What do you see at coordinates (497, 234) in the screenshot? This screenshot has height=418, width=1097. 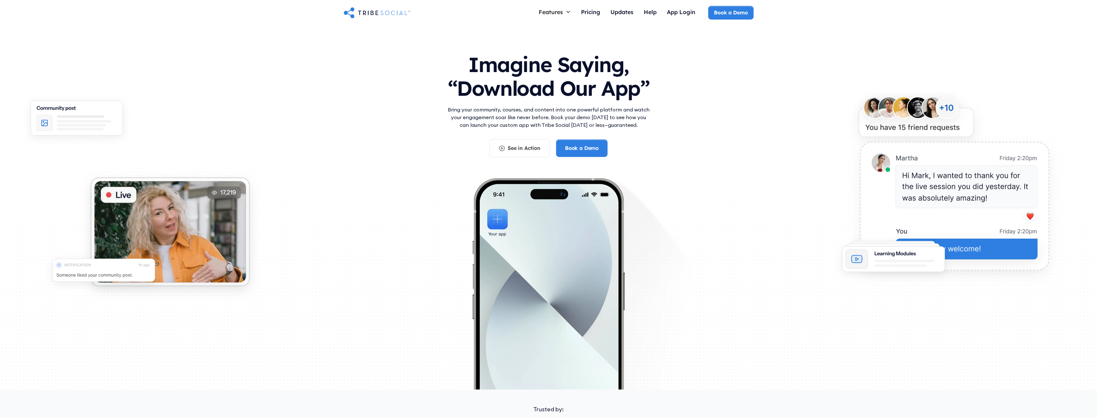 I see `div: Your app` at bounding box center [497, 234].